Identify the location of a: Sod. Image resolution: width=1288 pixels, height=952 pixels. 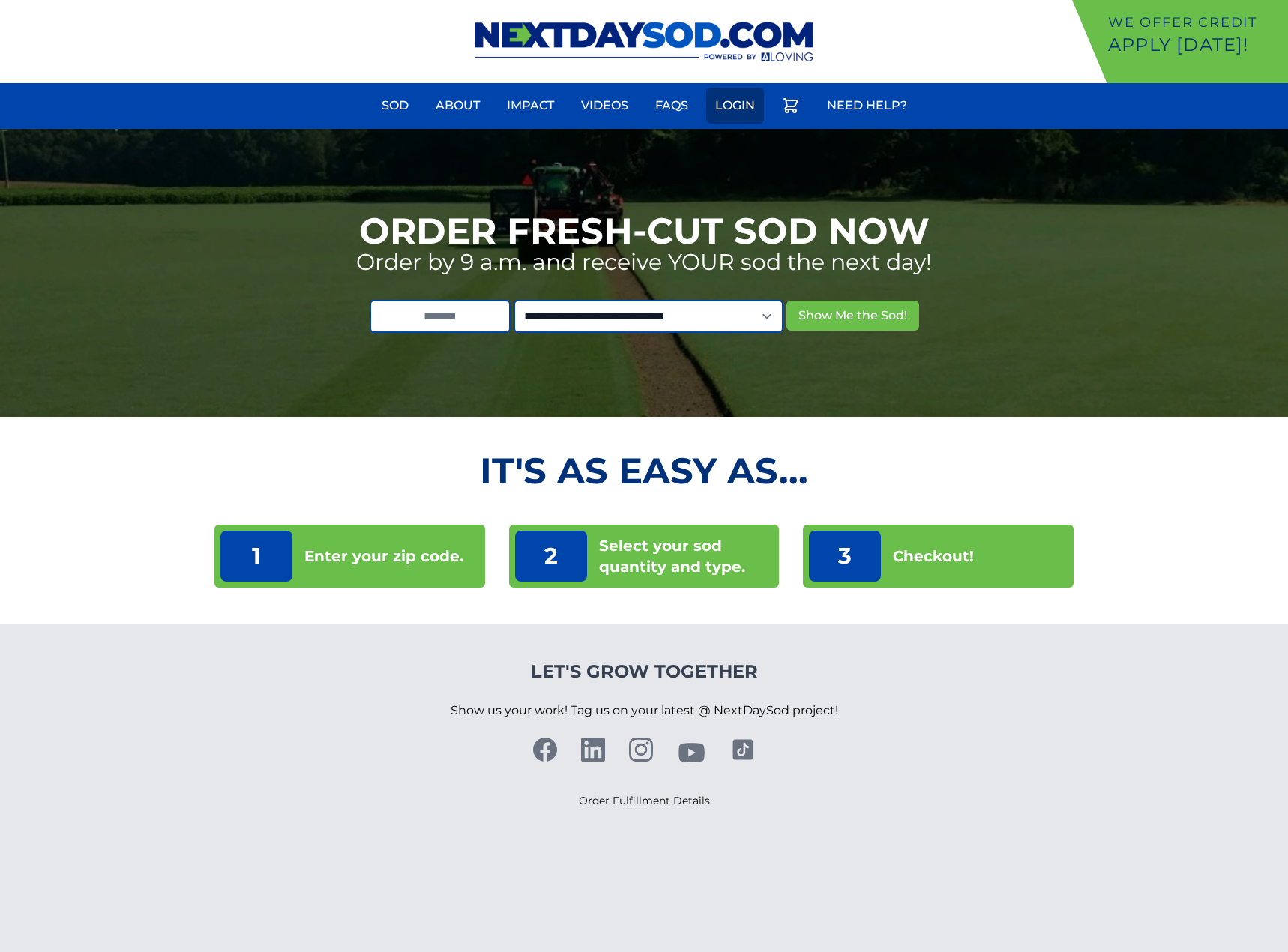
(395, 106).